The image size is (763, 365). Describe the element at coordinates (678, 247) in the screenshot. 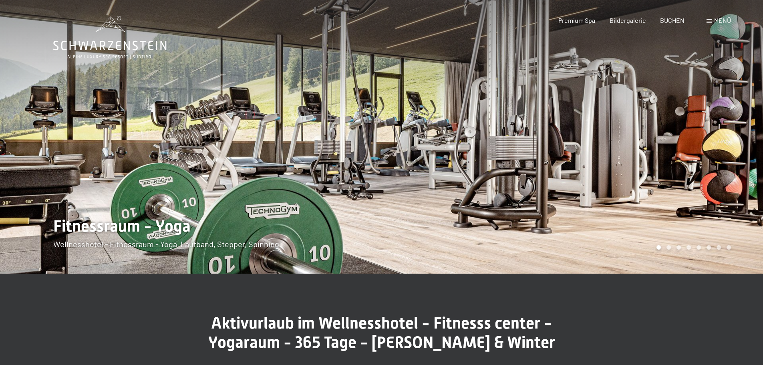

I see `div: Carousel Page 3` at that location.